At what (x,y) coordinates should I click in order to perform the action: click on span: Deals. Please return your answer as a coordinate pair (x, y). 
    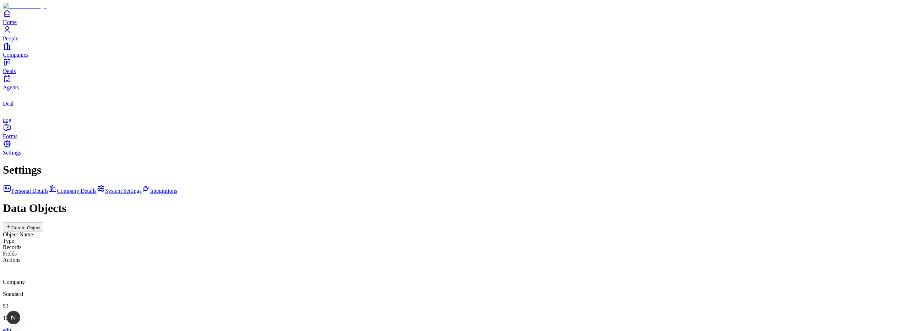
    Looking at the image, I should click on (9, 71).